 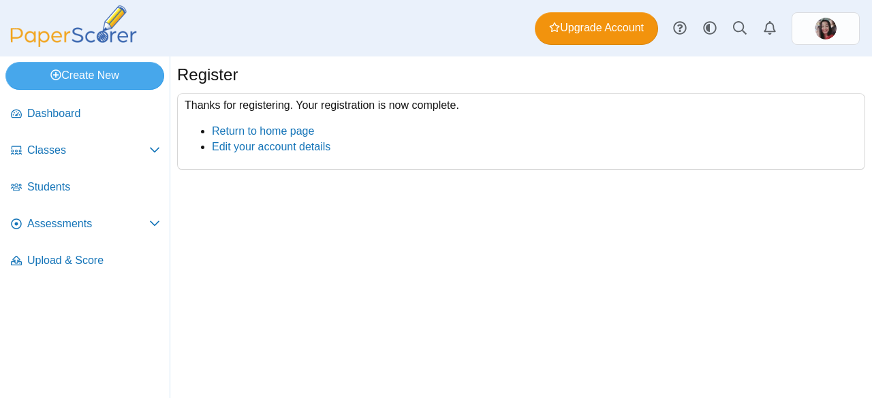 I want to click on a: ps.lRMonJzeAToE1B3D, so click(x=826, y=29).